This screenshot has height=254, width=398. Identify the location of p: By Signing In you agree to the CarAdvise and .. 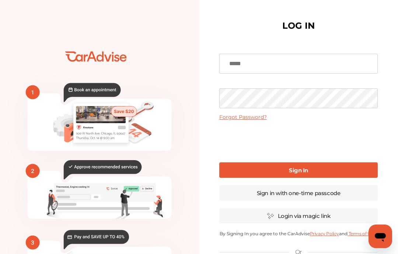
(299, 234).